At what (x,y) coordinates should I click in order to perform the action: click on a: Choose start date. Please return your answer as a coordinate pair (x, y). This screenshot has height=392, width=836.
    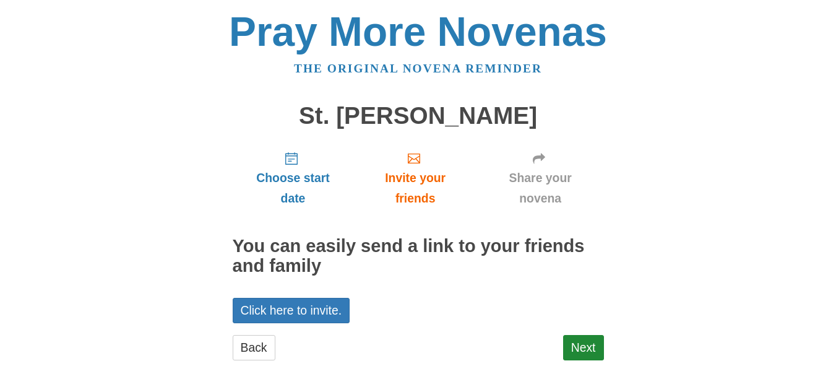
    Looking at the image, I should click on (293, 178).